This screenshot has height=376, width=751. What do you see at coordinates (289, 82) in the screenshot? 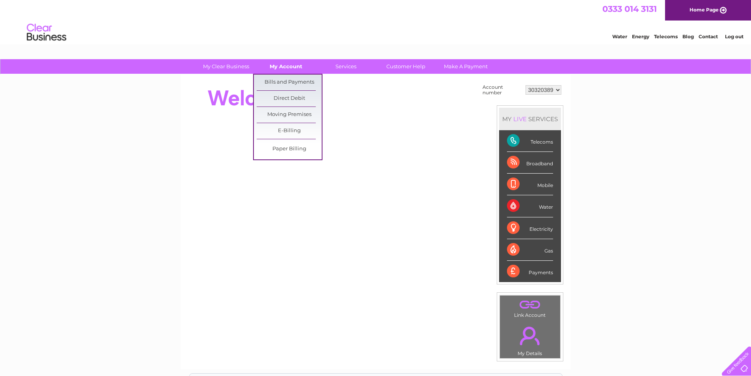
I see `a: Bills and Payments` at bounding box center [289, 82].